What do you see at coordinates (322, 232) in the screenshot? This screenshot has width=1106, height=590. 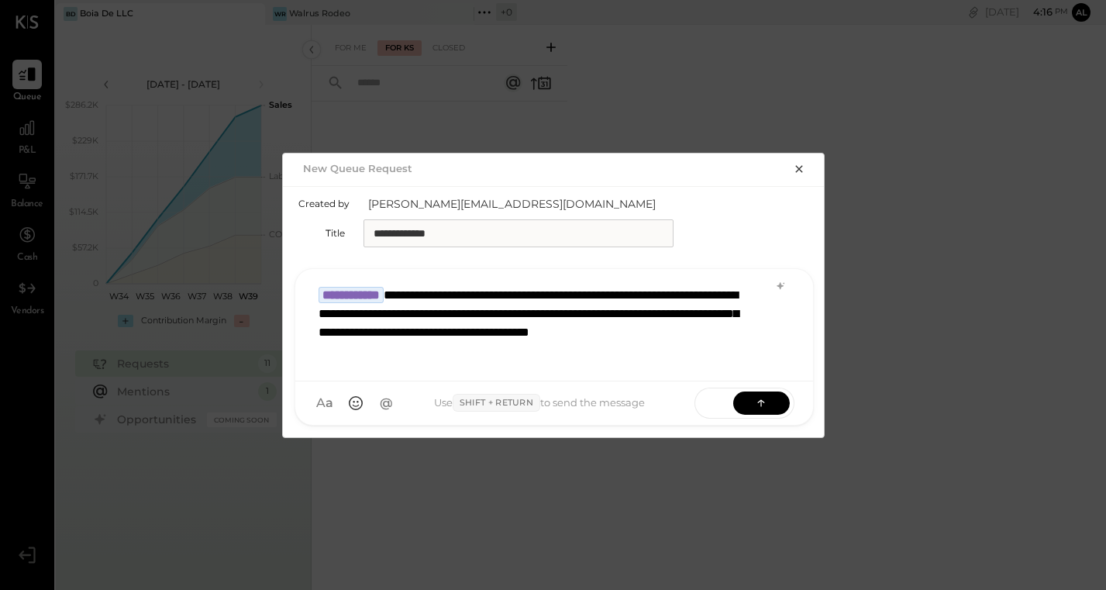 I see `label: Title` at bounding box center [322, 232].